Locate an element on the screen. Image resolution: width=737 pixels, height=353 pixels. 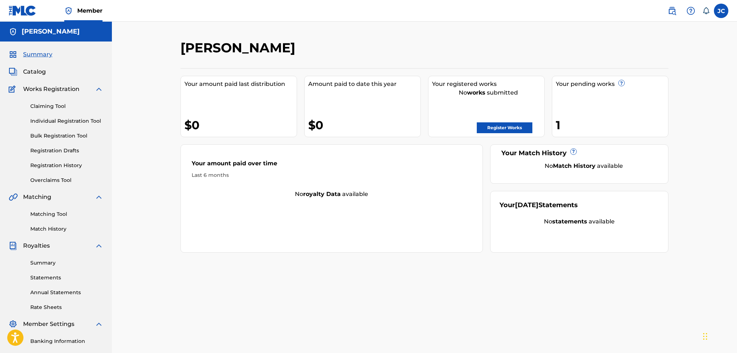
div: Last 6 months is located at coordinates (332, 175).